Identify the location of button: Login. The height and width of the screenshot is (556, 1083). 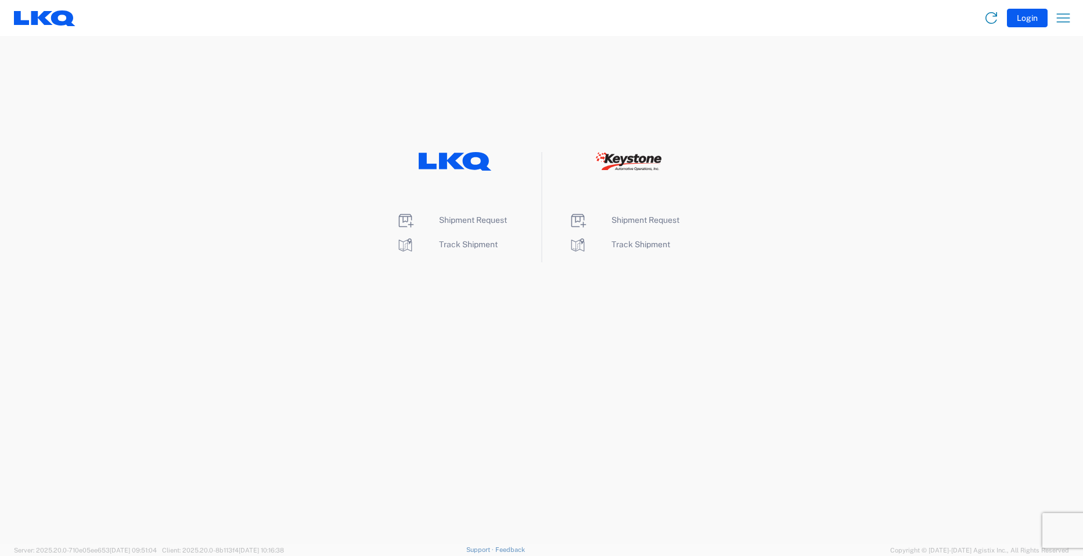
(1027, 18).